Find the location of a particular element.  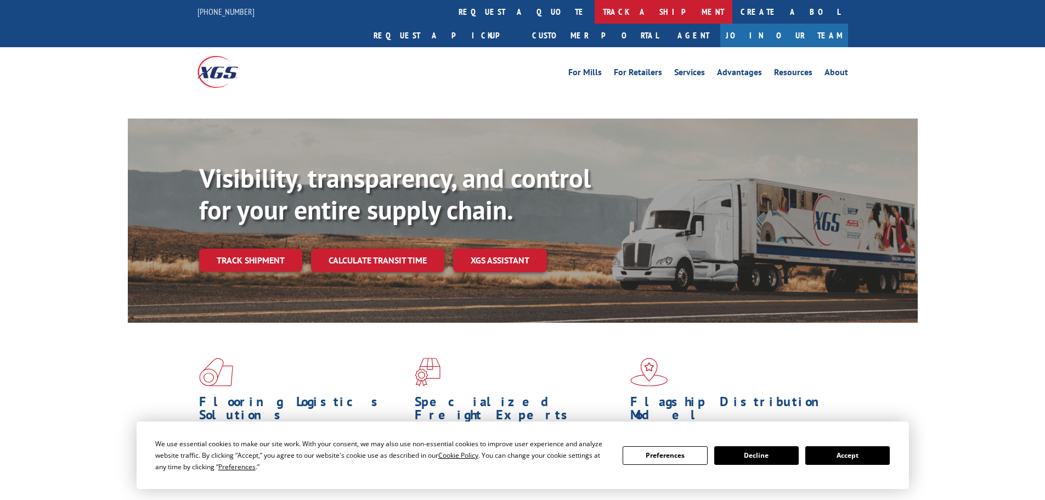

img: xgs-icon-focused-on-flooring-red is located at coordinates (427, 372).